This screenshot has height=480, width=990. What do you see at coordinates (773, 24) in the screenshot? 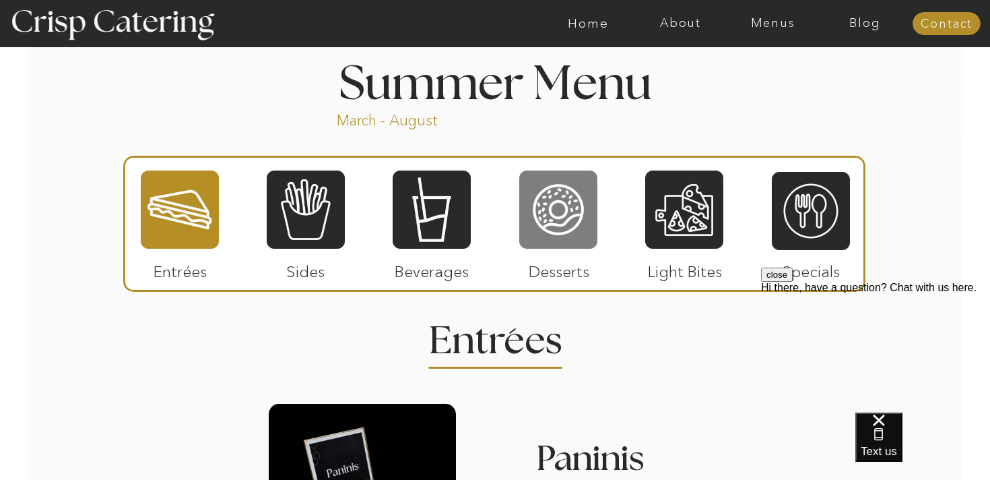
I see `a: Menus` at bounding box center [773, 24].